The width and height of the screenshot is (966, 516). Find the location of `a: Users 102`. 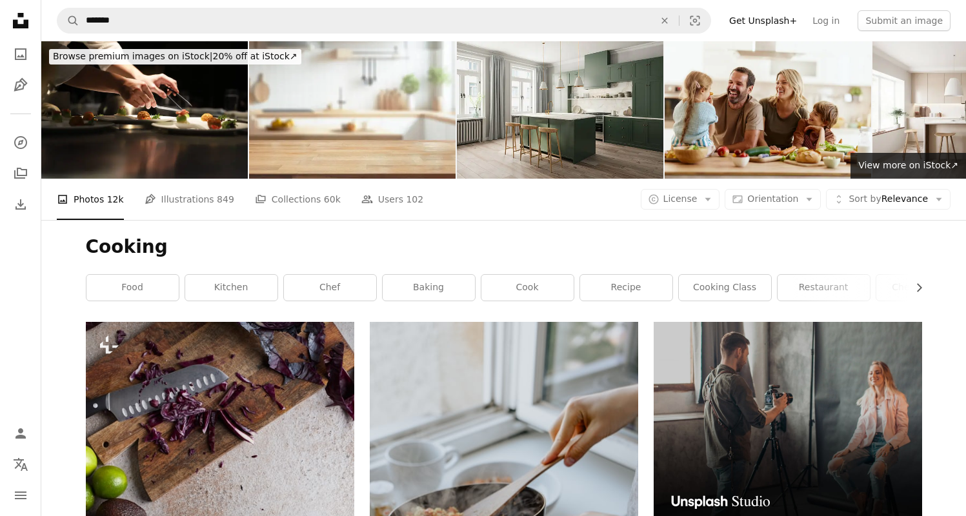

a: Users 102 is located at coordinates (392, 199).